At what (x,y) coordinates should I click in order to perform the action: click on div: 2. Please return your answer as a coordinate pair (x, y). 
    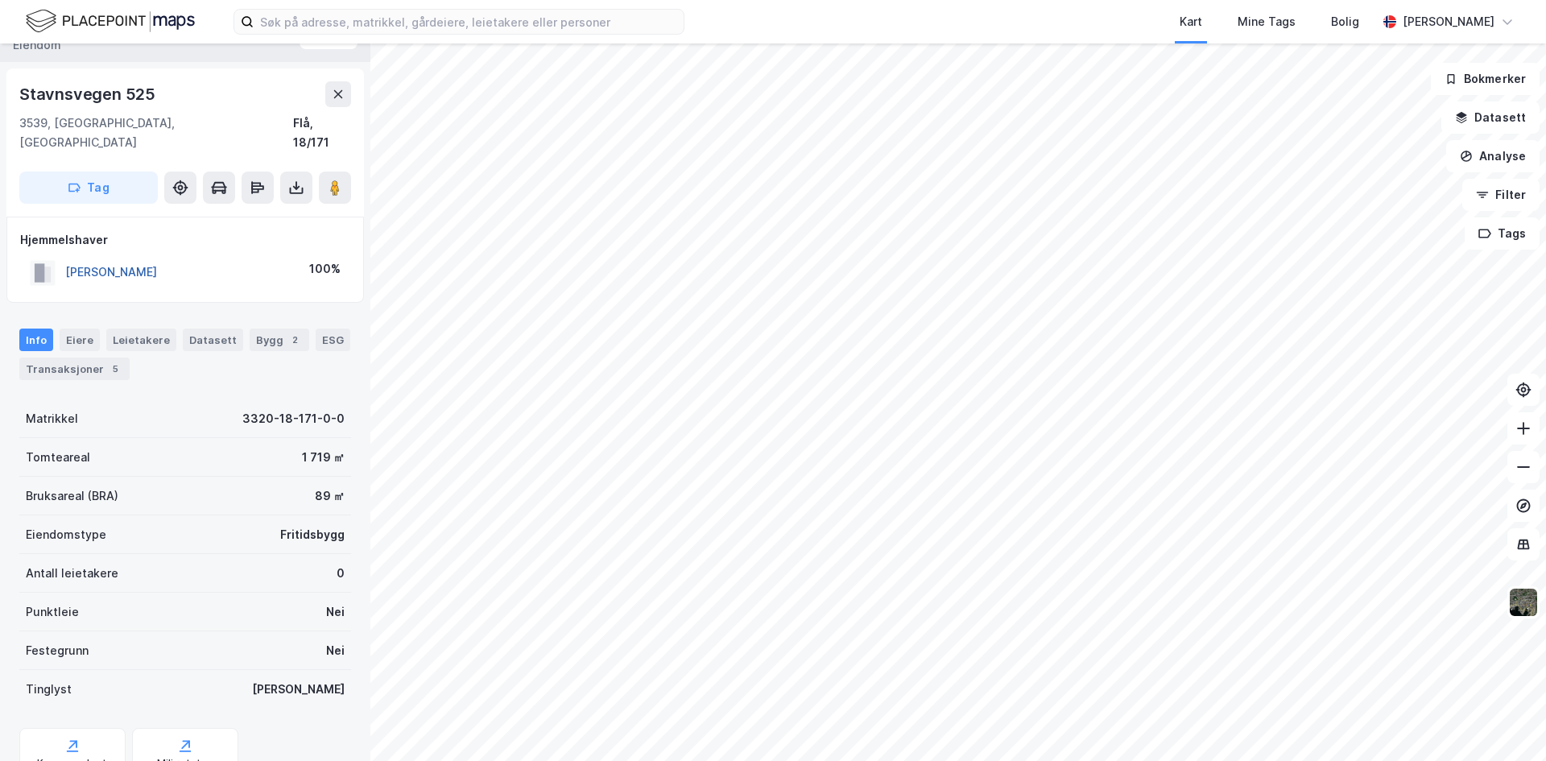
    Looking at the image, I should click on (295, 340).